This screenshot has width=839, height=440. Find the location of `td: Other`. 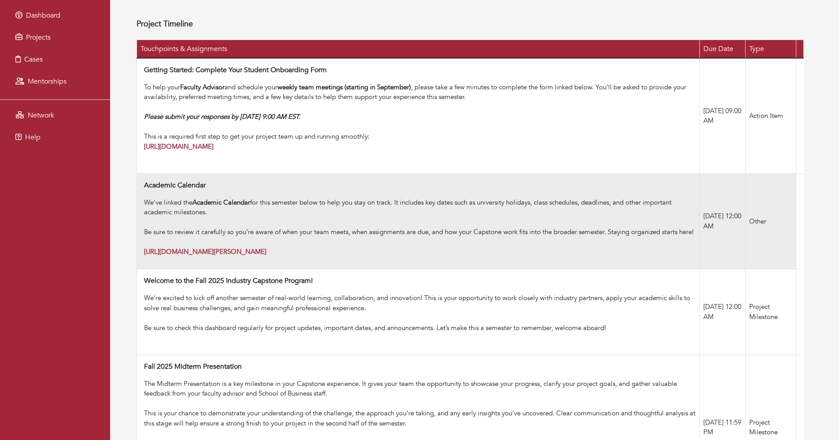

td: Other is located at coordinates (770, 221).